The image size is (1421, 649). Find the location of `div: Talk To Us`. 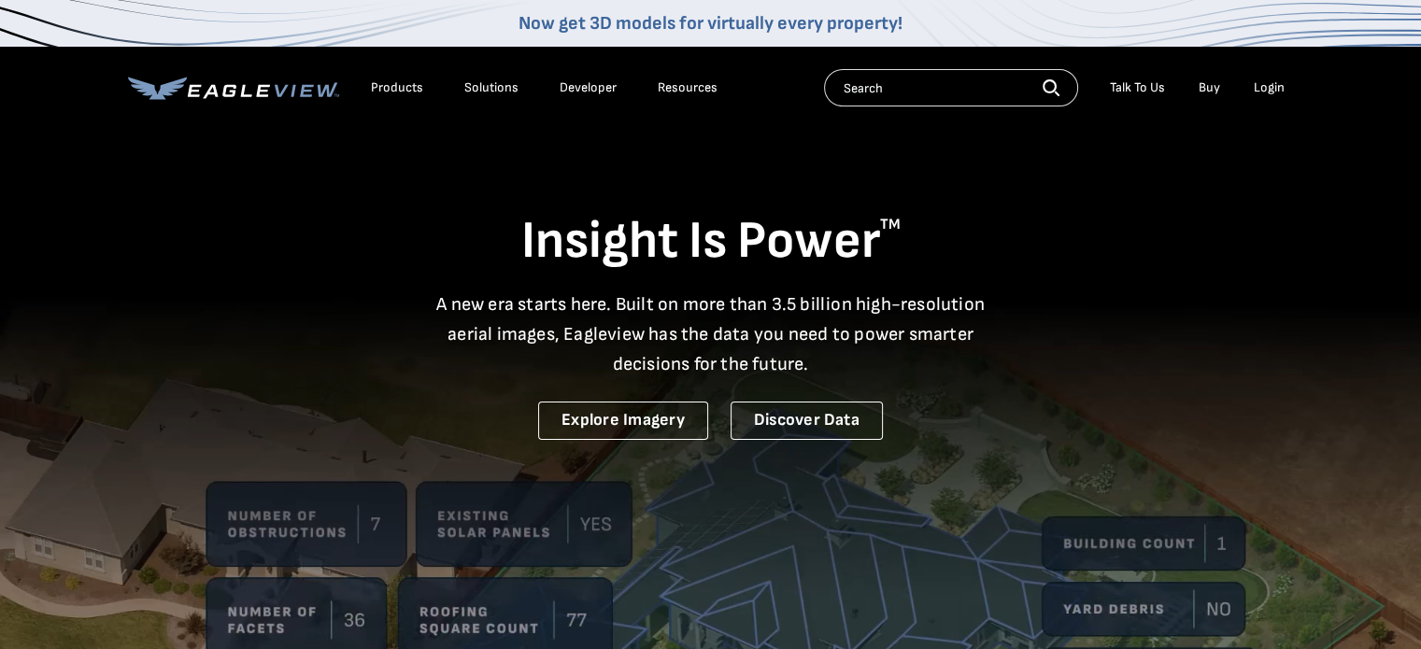

div: Talk To Us is located at coordinates (1137, 88).